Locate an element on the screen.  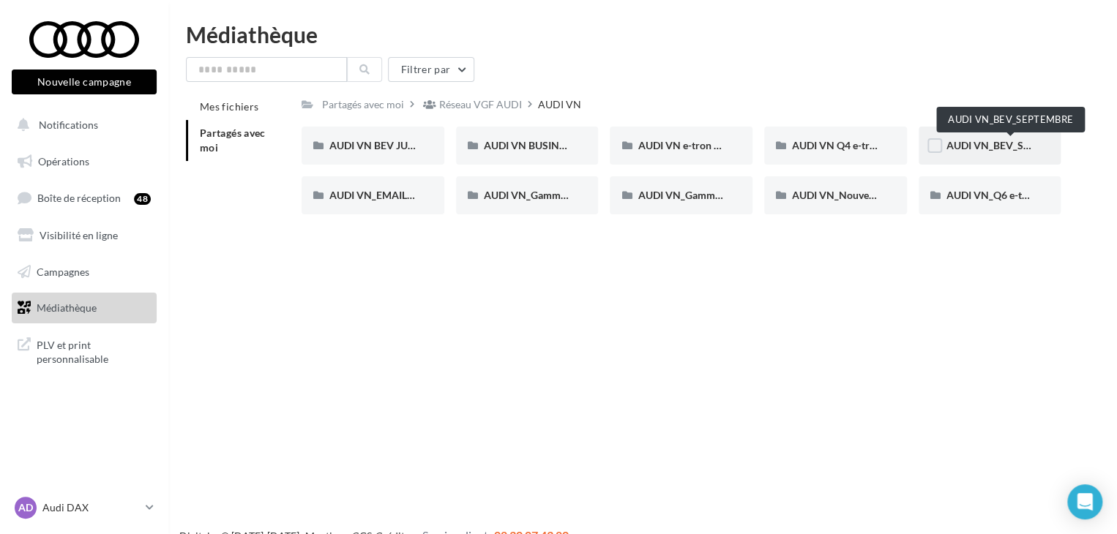
a: Opérations is located at coordinates (84, 162).